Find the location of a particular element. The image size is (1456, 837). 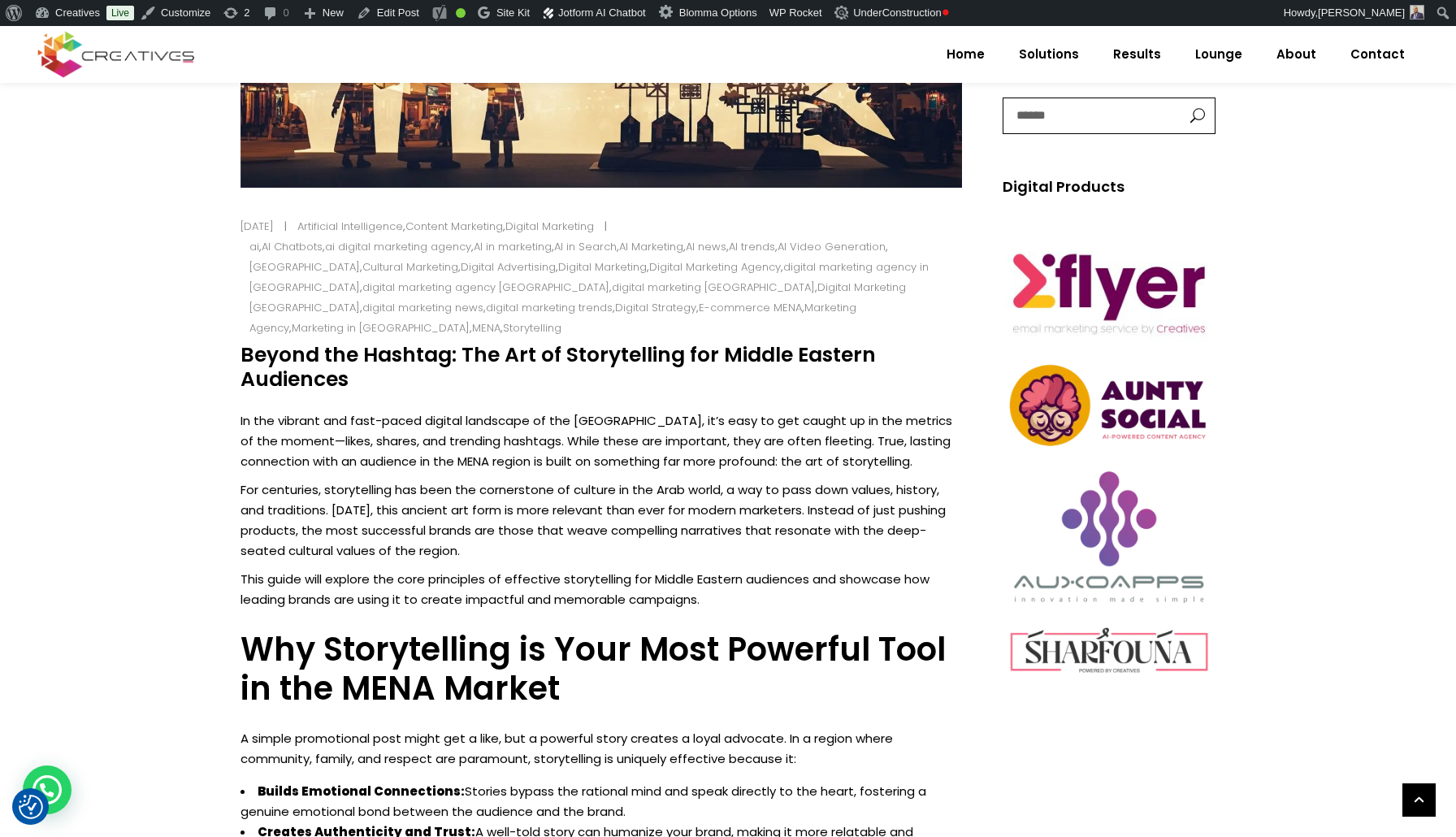

li: Stories bypass the rational mind and speak directly to the heart, fostering a genuine emotional b... is located at coordinates (601, 800).